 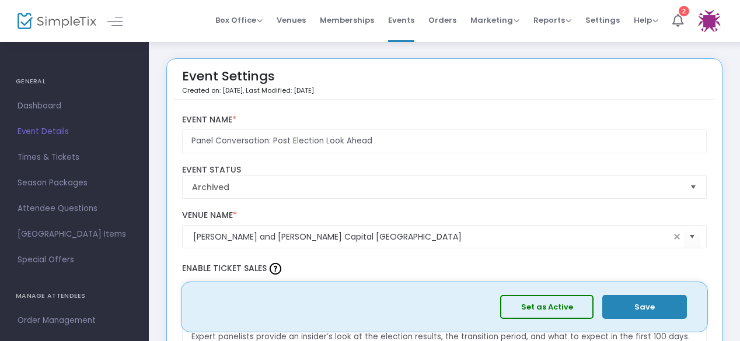 What do you see at coordinates (602, 20) in the screenshot?
I see `span: Settings` at bounding box center [602, 20].